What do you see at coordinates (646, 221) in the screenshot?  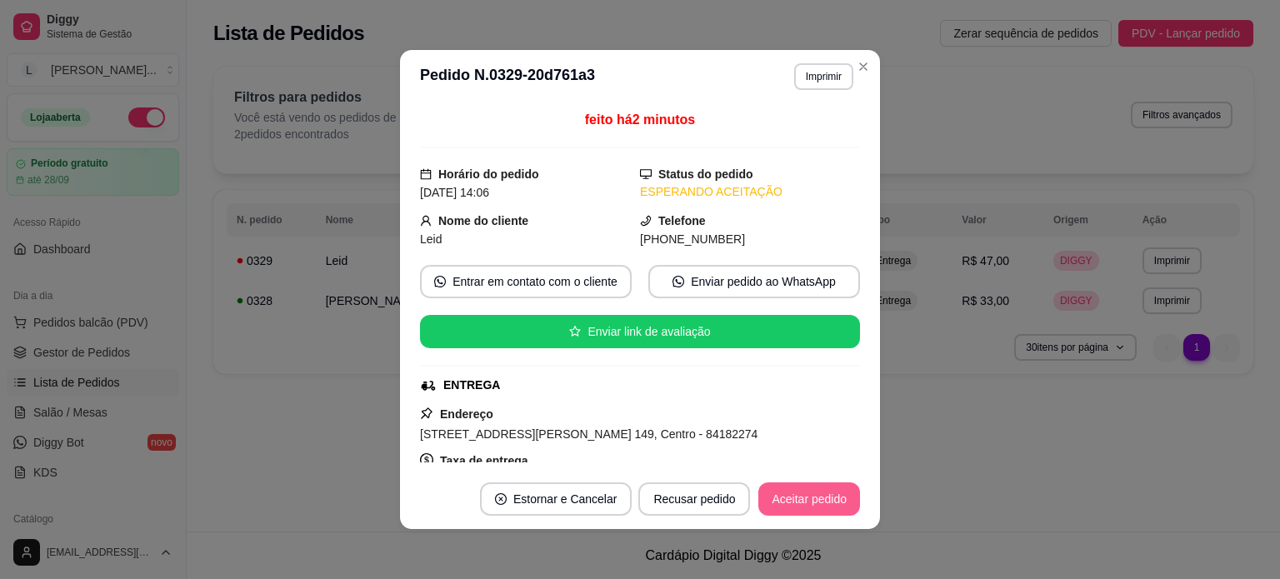 I see `span: phone` at bounding box center [646, 221].